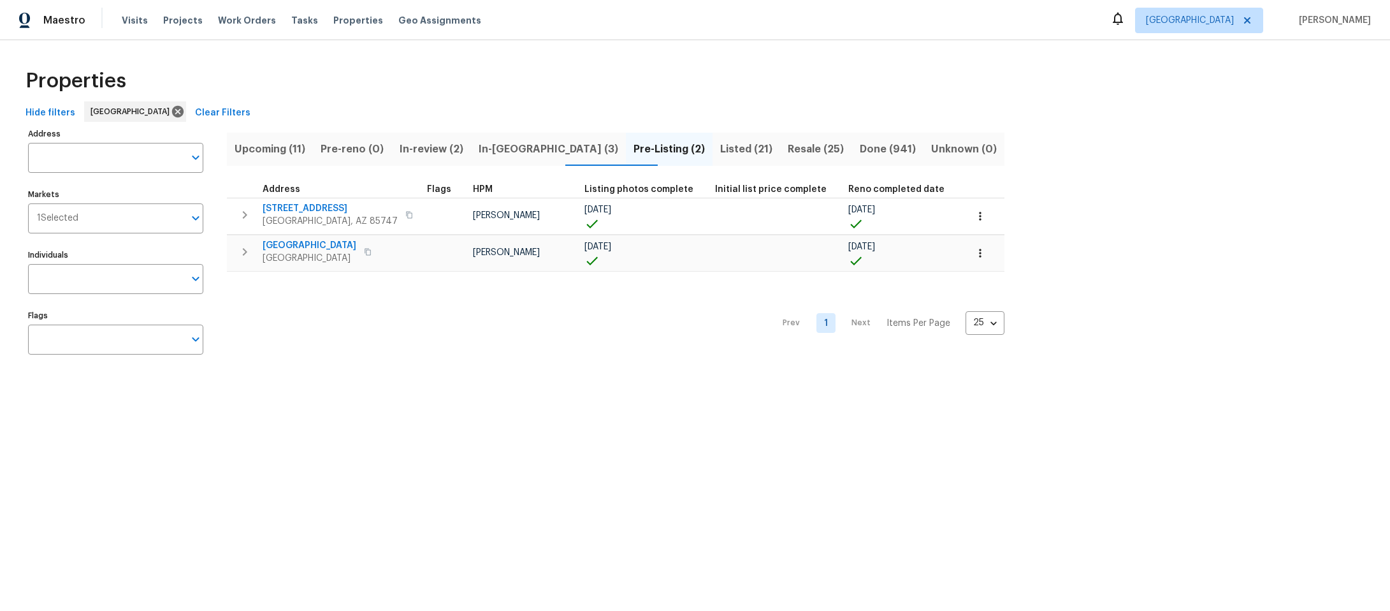  What do you see at coordinates (352, 149) in the screenshot?
I see `span: Pre-reno (0)` at bounding box center [352, 149].